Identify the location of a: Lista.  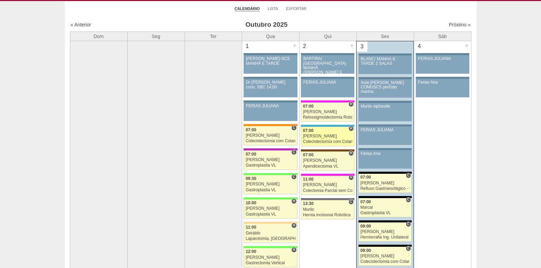
(273, 9).